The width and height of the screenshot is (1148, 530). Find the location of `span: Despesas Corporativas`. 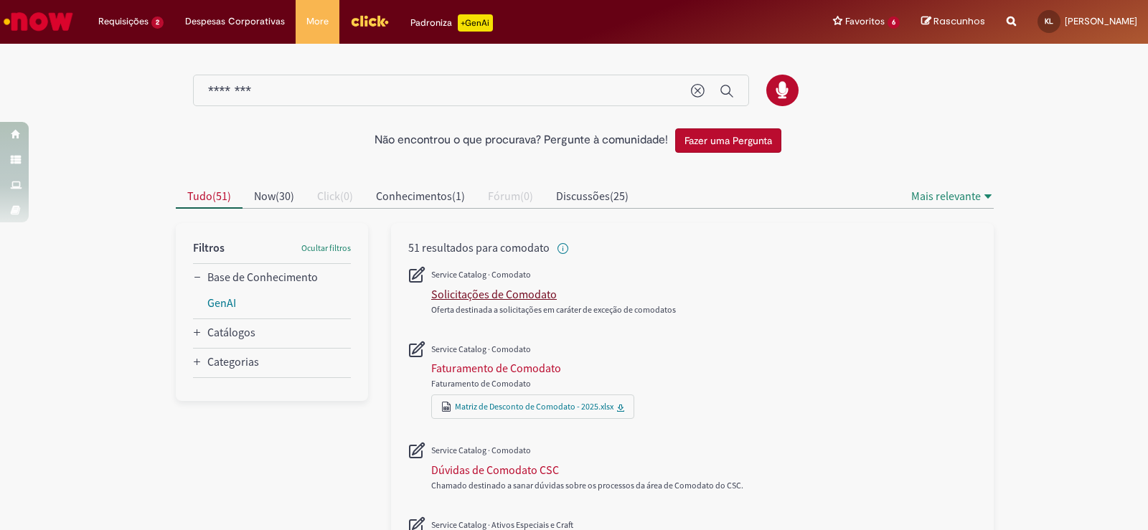

span: Despesas Corporativas is located at coordinates (235, 22).